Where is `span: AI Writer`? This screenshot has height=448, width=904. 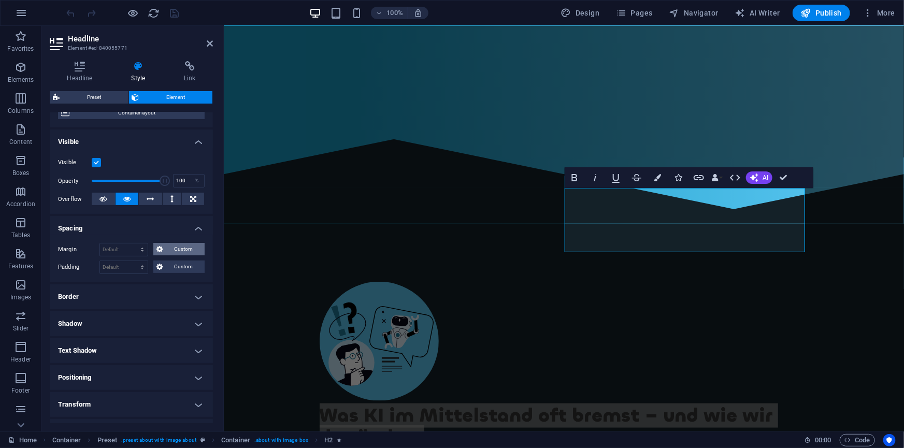
span: AI Writer is located at coordinates (758, 13).